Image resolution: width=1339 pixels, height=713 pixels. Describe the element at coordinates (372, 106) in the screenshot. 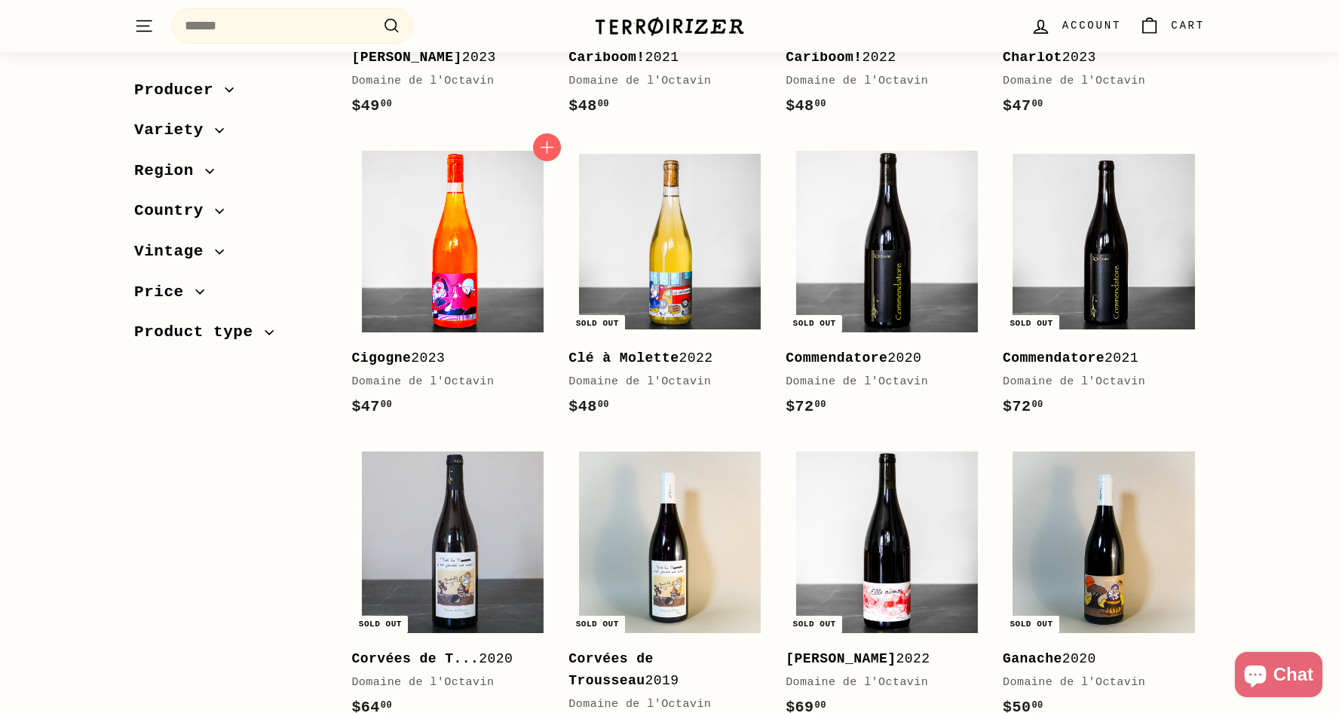

I see `span: $49` at that location.